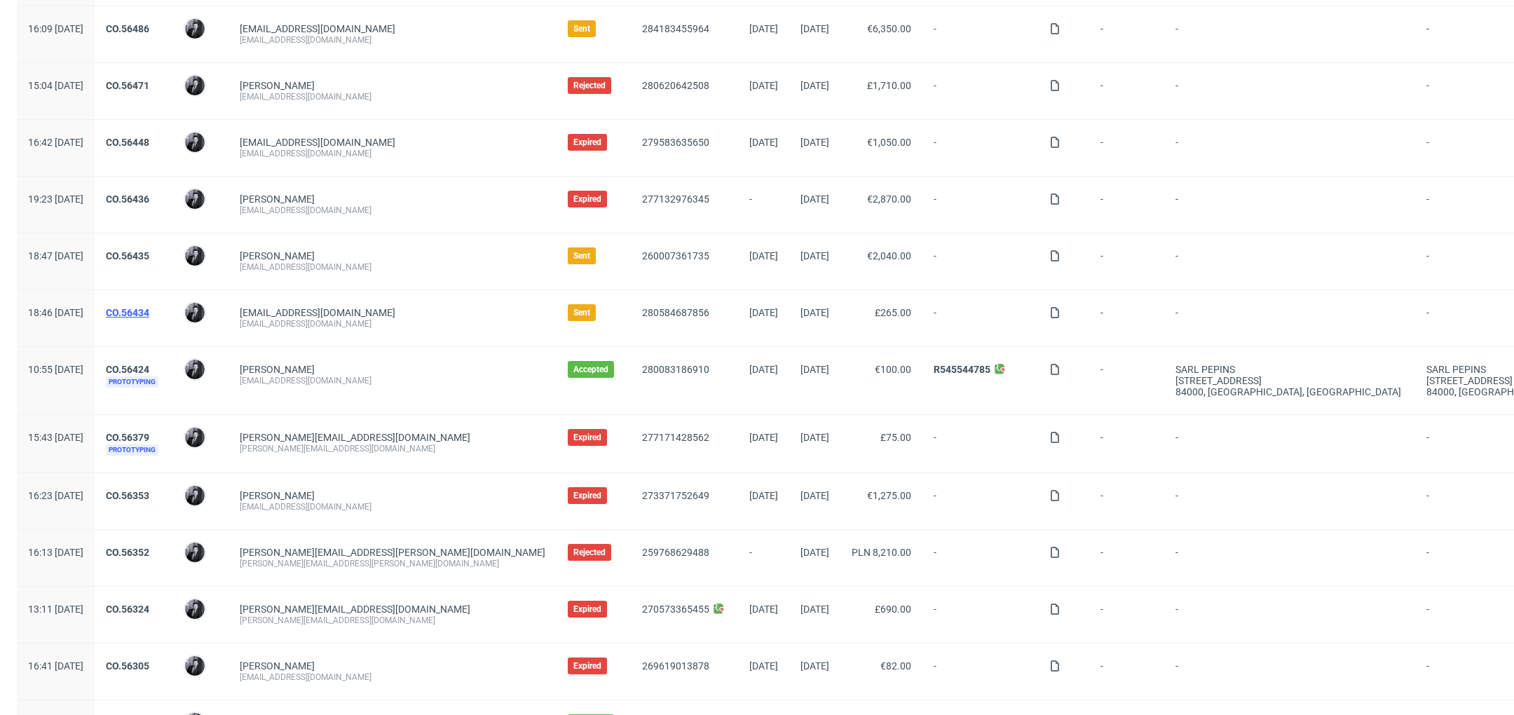  I want to click on a: 284183455964, so click(676, 29).